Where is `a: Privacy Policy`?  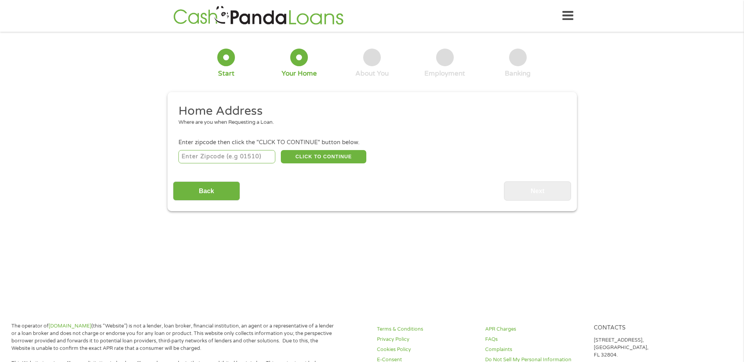 a: Privacy Policy is located at coordinates (426, 340).